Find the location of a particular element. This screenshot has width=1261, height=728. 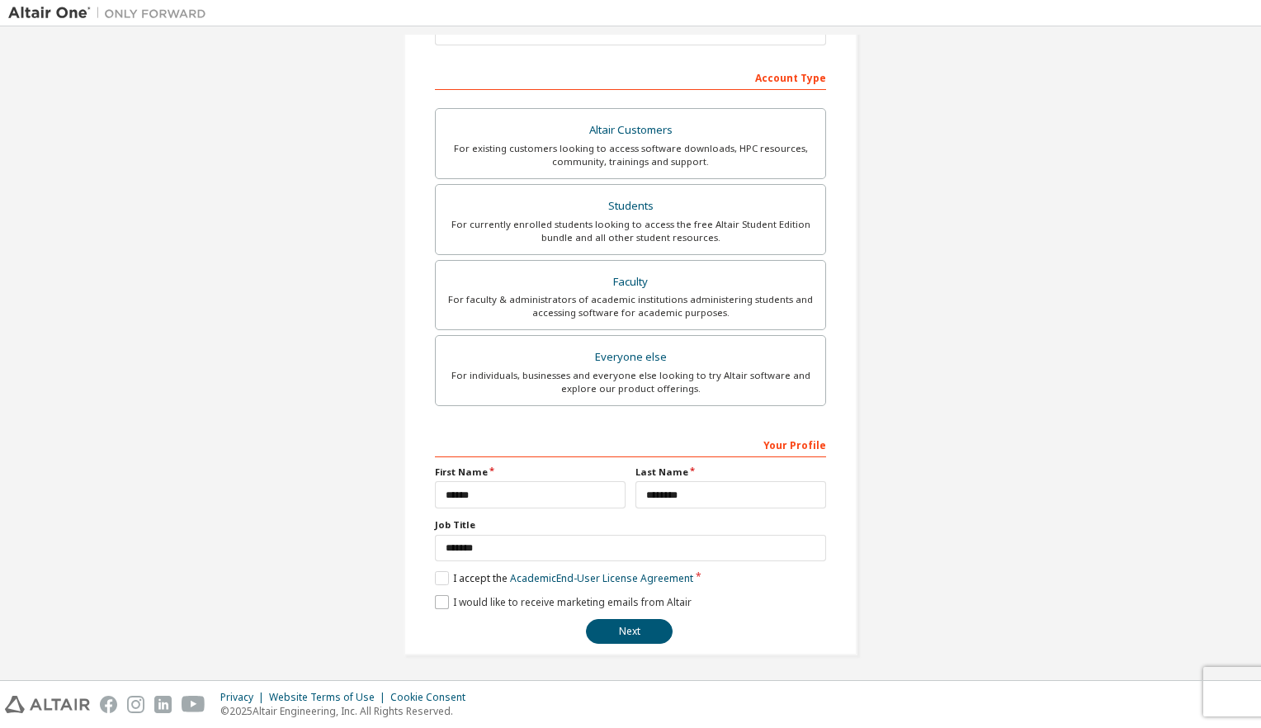

div: Altair Customers is located at coordinates (630, 130).